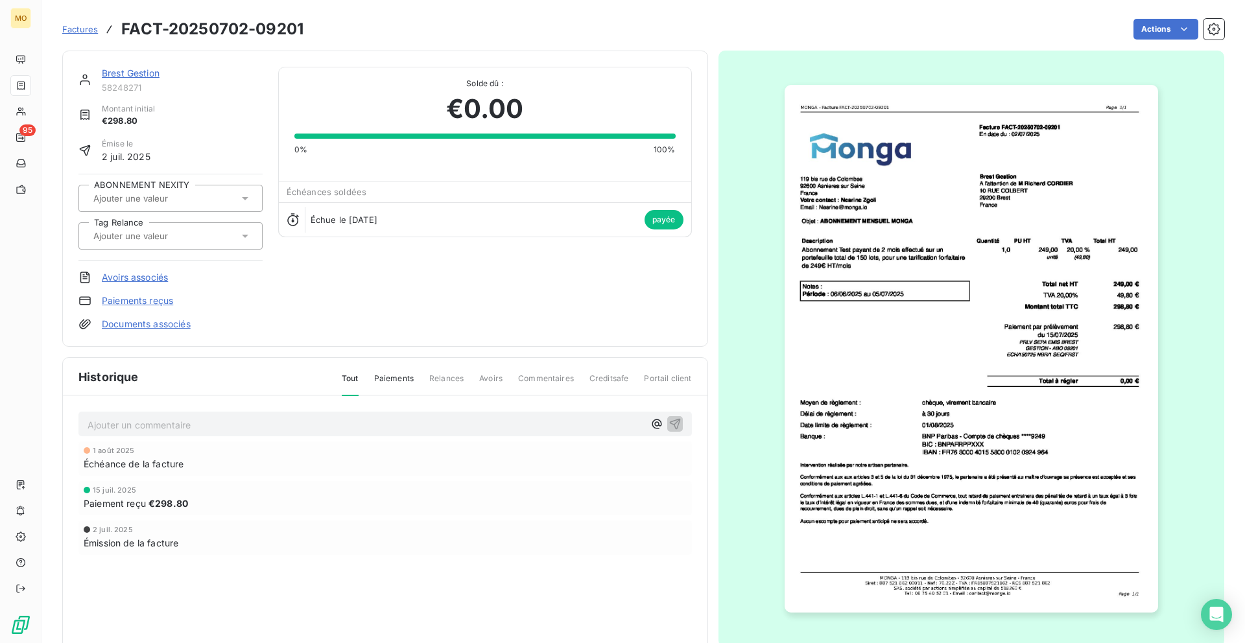 This screenshot has height=643, width=1245. I want to click on span: Relances, so click(446, 384).